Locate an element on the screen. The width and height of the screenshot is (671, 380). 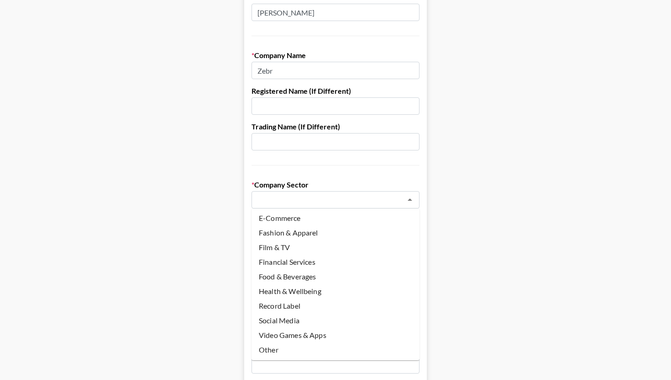
li: Health & Wellbeing is located at coordinates (336, 291).